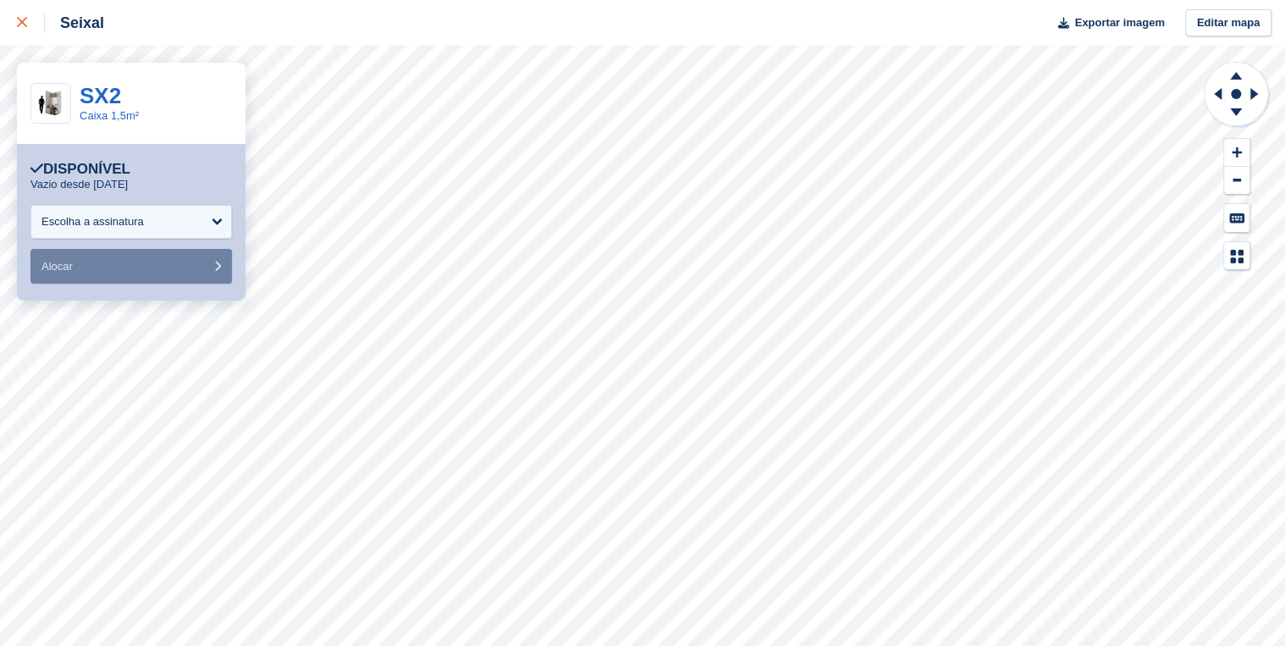 The height and width of the screenshot is (646, 1285). I want to click on span: Alocar, so click(57, 266).